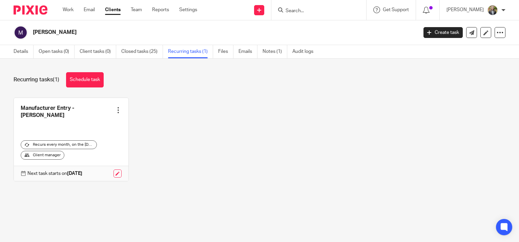  What do you see at coordinates (395, 10) in the screenshot?
I see `span: Get Support` at bounding box center [395, 10].